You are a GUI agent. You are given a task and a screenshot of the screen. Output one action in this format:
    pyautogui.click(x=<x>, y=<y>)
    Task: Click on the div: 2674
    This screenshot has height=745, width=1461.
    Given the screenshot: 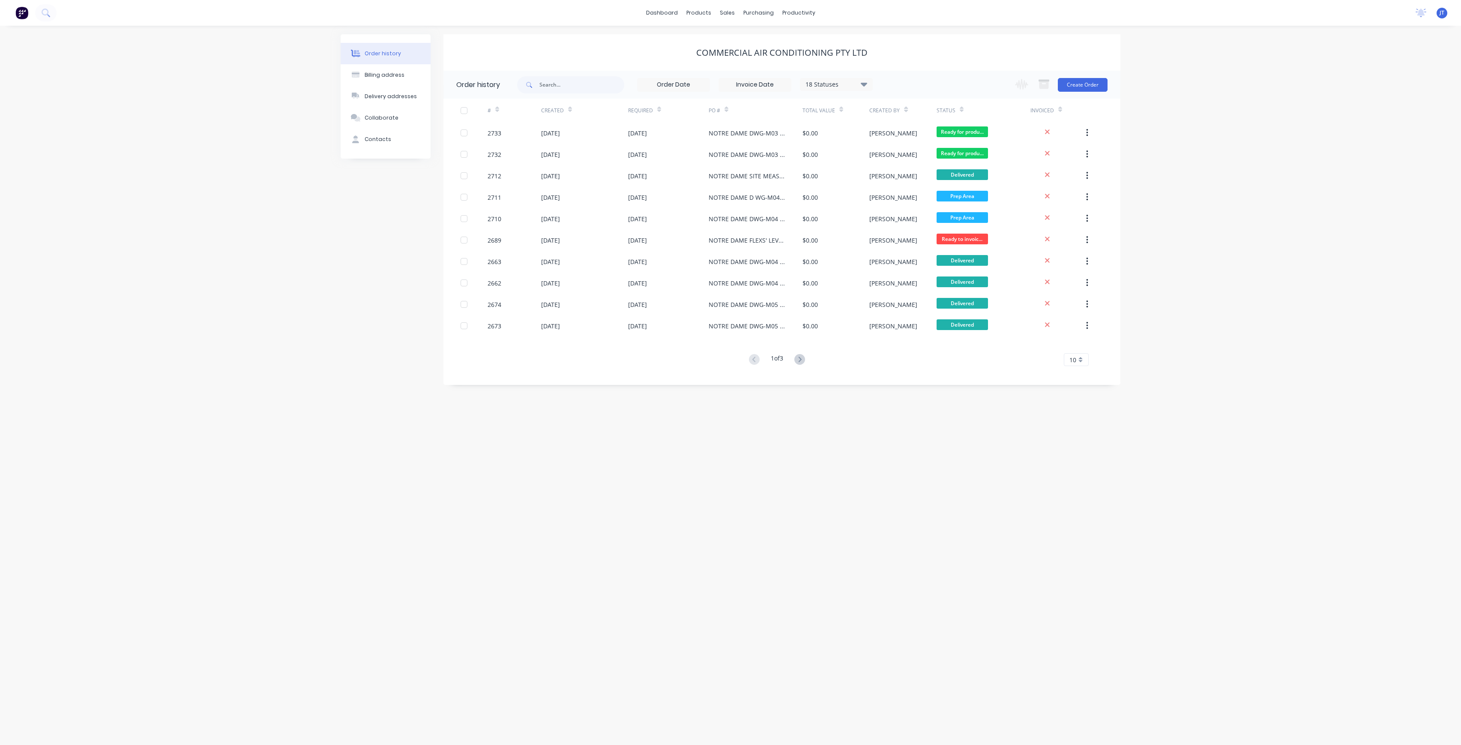 What is the action you would take?
    pyautogui.click(x=494, y=304)
    